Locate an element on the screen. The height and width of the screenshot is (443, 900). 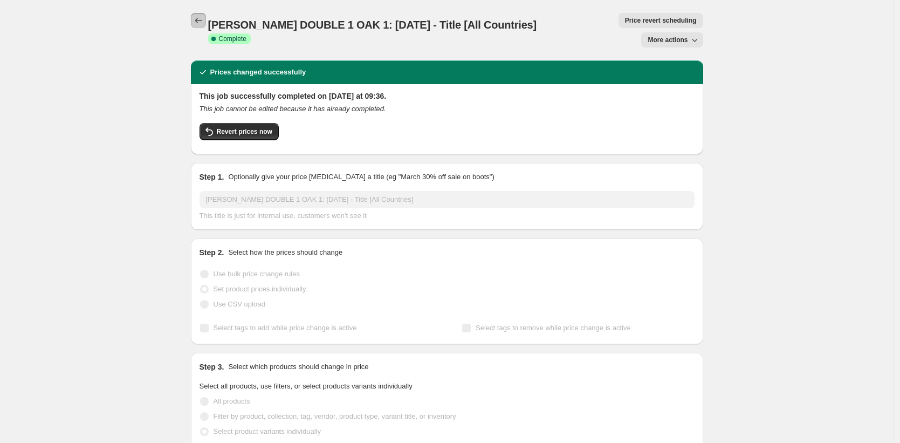
button: More actions is located at coordinates (672, 40).